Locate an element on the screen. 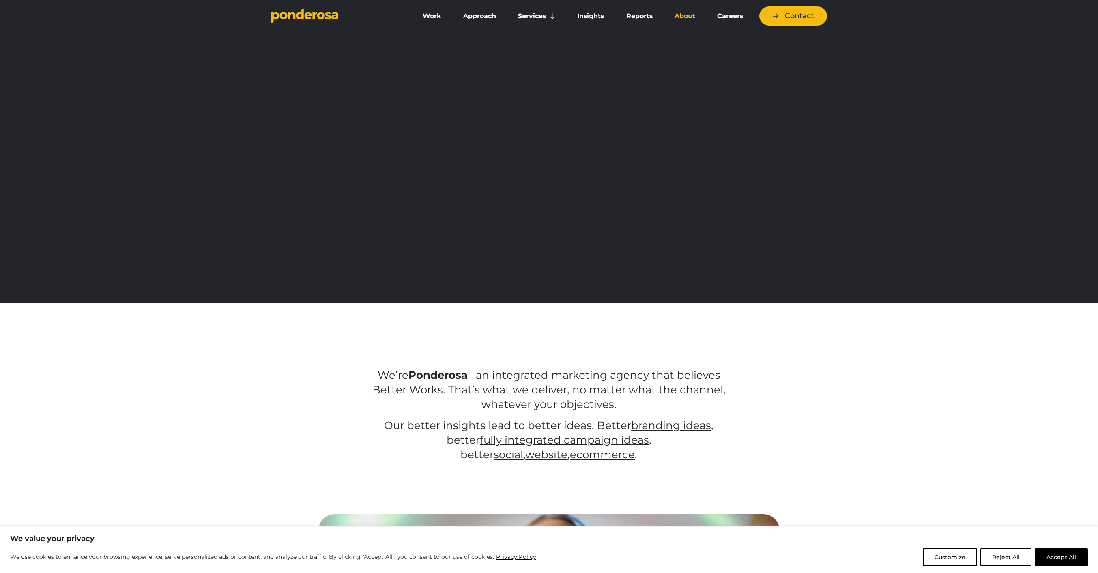 This screenshot has width=1098, height=573. a: Services is located at coordinates (537, 16).